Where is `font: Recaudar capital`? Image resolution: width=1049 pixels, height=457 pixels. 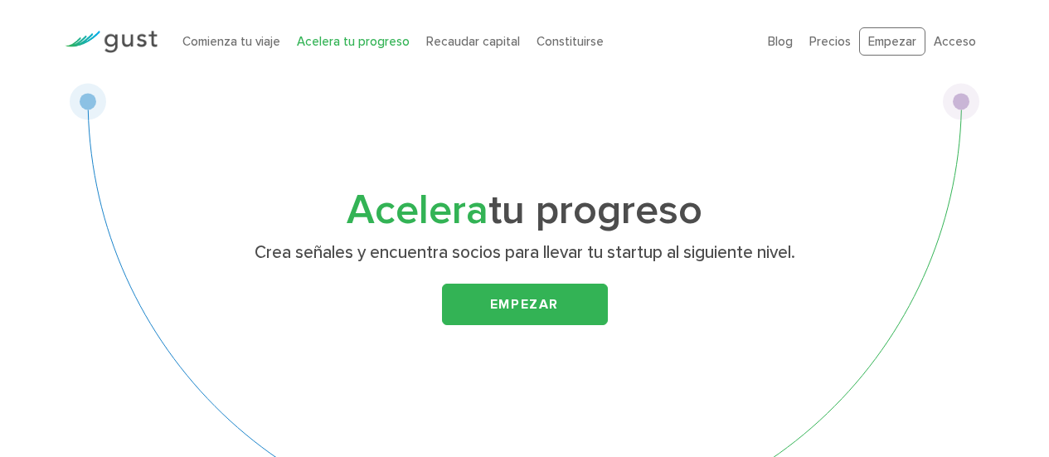
font: Recaudar capital is located at coordinates (473, 41).